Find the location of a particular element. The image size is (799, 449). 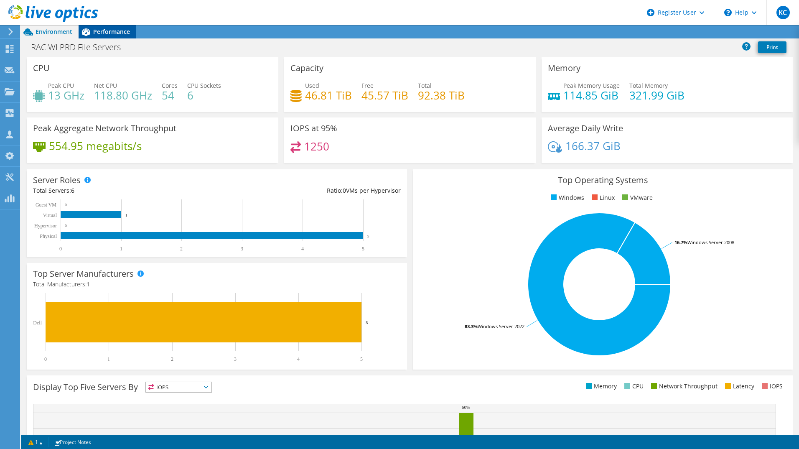

span: 1 is located at coordinates (88, 284).